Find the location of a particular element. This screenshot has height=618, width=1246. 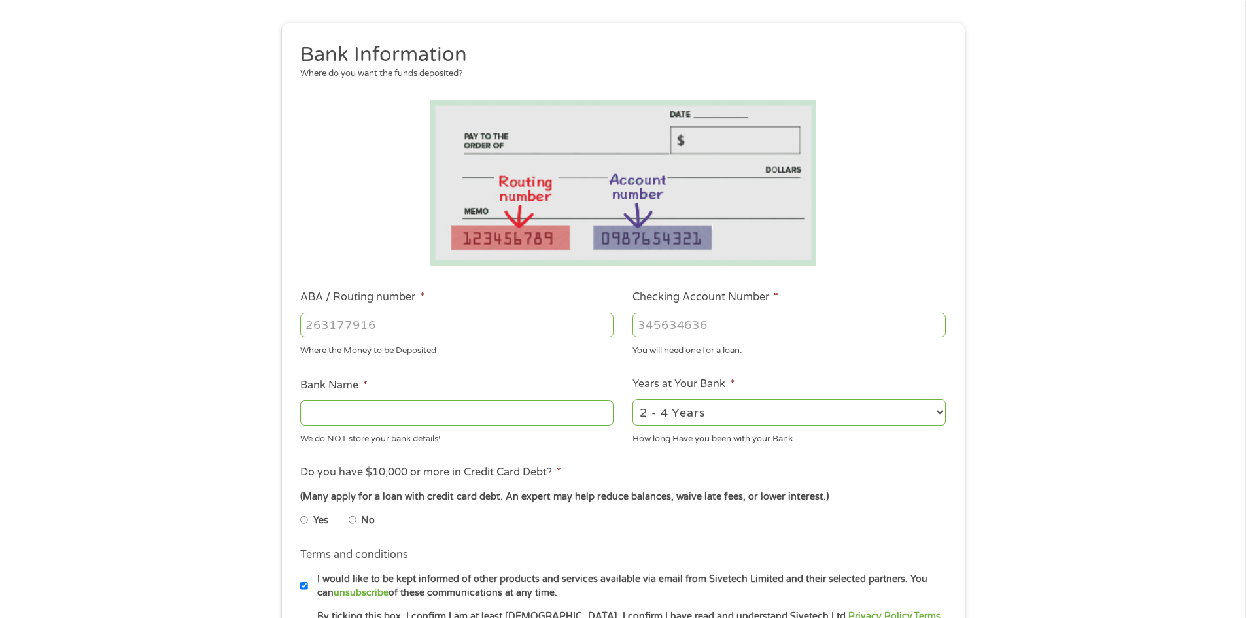

img: Routing number location is located at coordinates (623, 182).